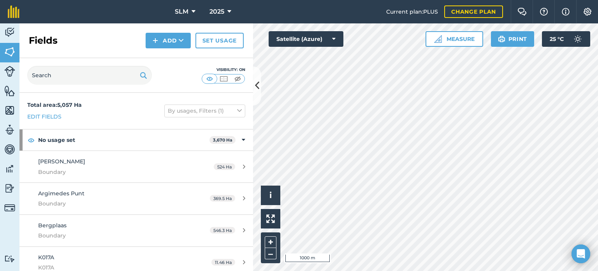 Image resolution: width=598 pixels, height=271 pixels. I want to click on img: Ruler icon, so click(438, 39).